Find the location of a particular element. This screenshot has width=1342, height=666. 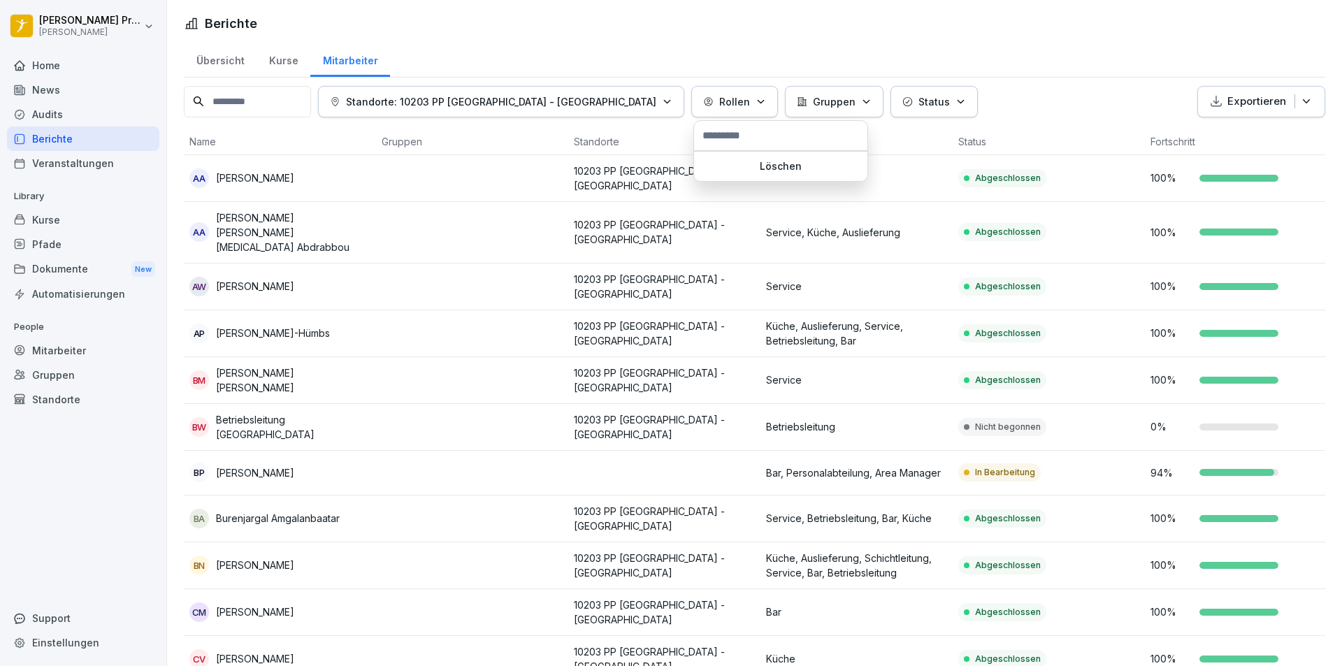

p: Status is located at coordinates (934, 101).